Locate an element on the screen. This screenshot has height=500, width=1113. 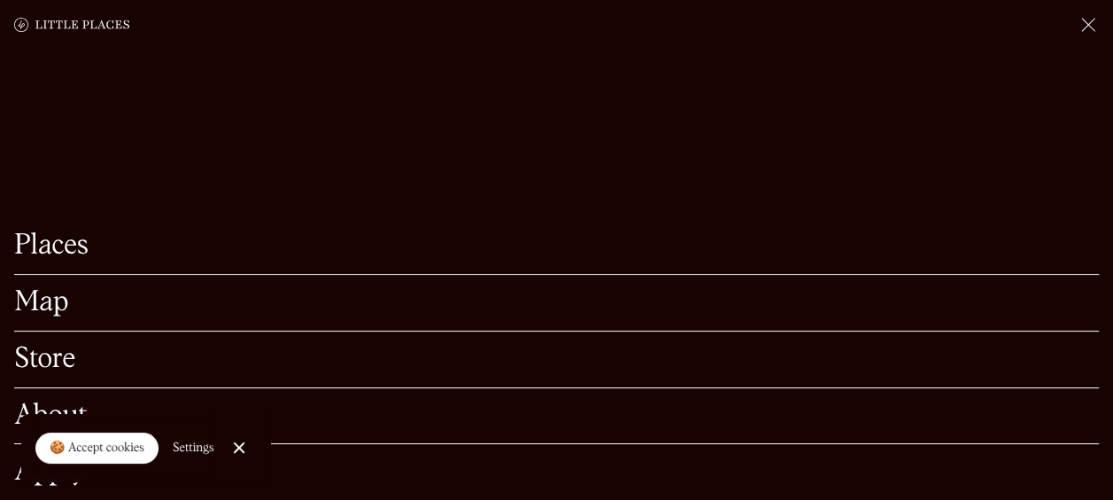
a: 🍪 Accept cookies is located at coordinates (97, 448).